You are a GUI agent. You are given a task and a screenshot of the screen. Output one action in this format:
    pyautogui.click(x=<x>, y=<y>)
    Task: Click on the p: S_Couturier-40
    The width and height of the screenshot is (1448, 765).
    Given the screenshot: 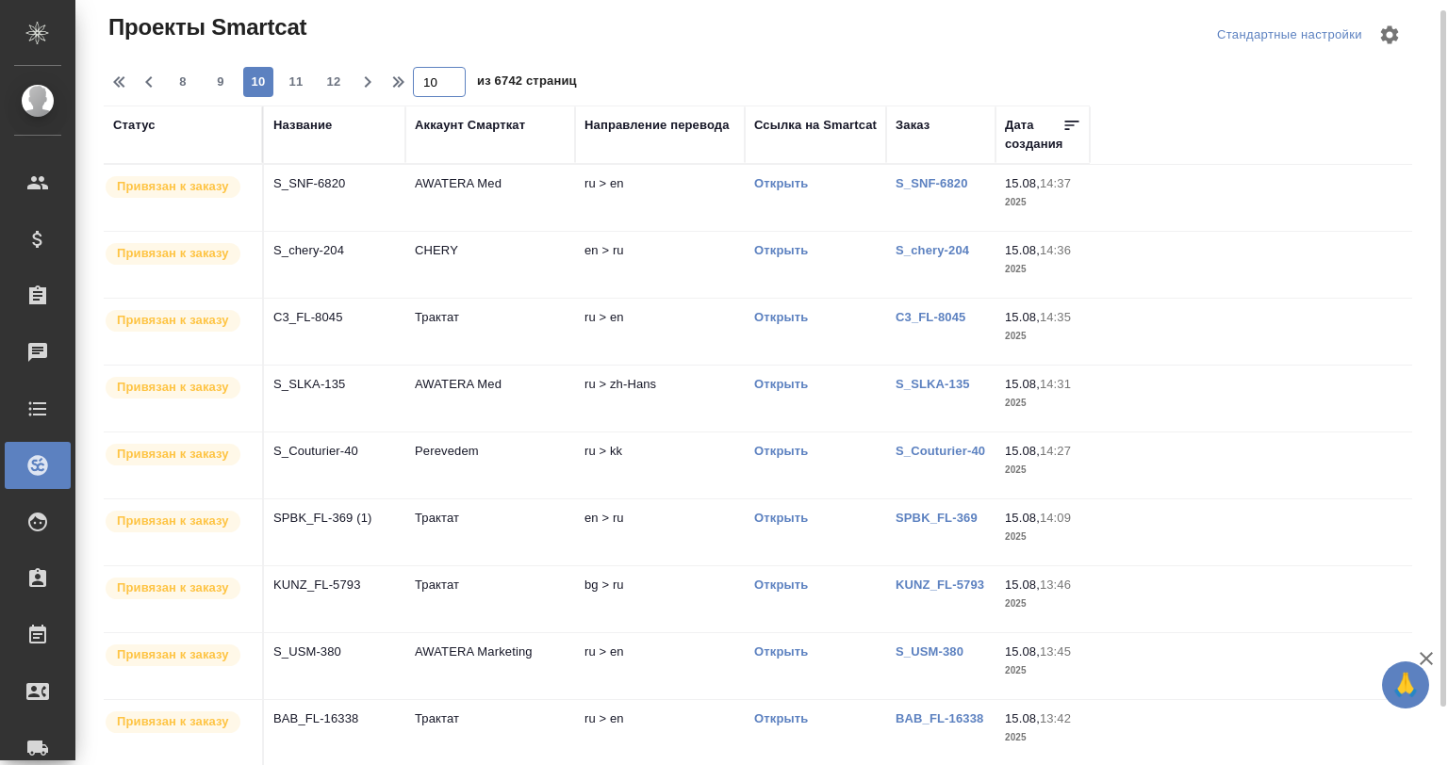 What is the action you would take?
    pyautogui.click(x=335, y=451)
    